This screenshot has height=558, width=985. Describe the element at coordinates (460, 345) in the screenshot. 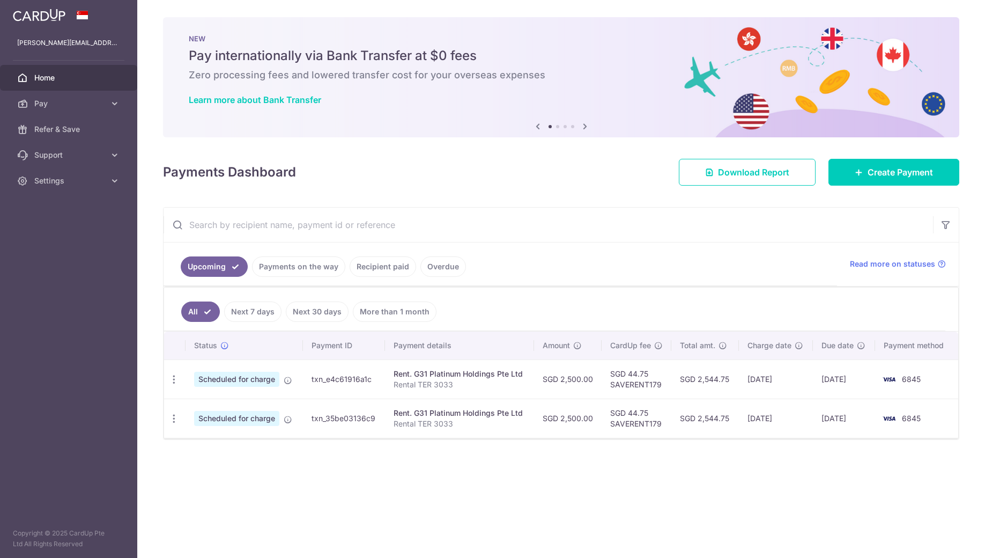

I see `th: Payment details` at that location.